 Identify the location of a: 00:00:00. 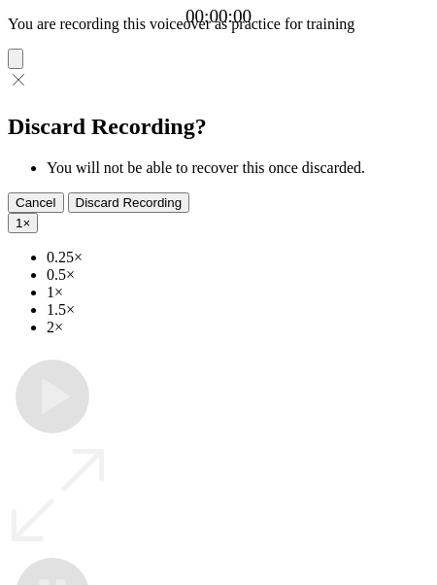
(219, 17).